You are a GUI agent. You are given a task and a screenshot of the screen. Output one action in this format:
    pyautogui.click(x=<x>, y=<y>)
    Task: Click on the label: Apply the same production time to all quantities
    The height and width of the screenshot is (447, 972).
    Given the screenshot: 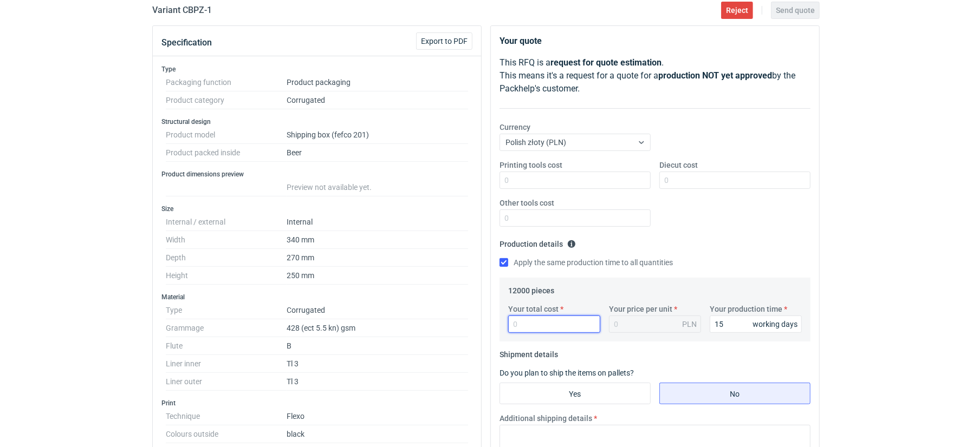 What is the action you would take?
    pyautogui.click(x=586, y=263)
    